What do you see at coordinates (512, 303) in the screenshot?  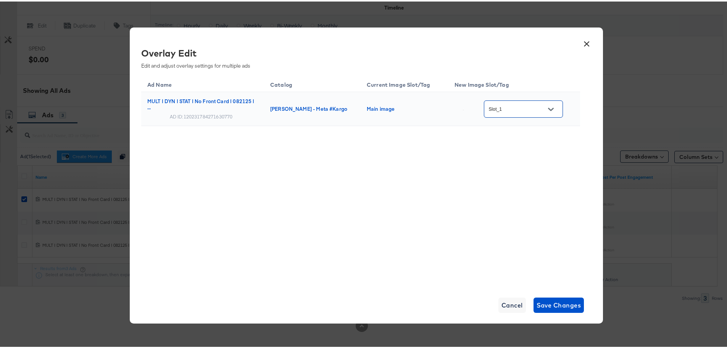 I see `span: Cancel` at bounding box center [512, 303].